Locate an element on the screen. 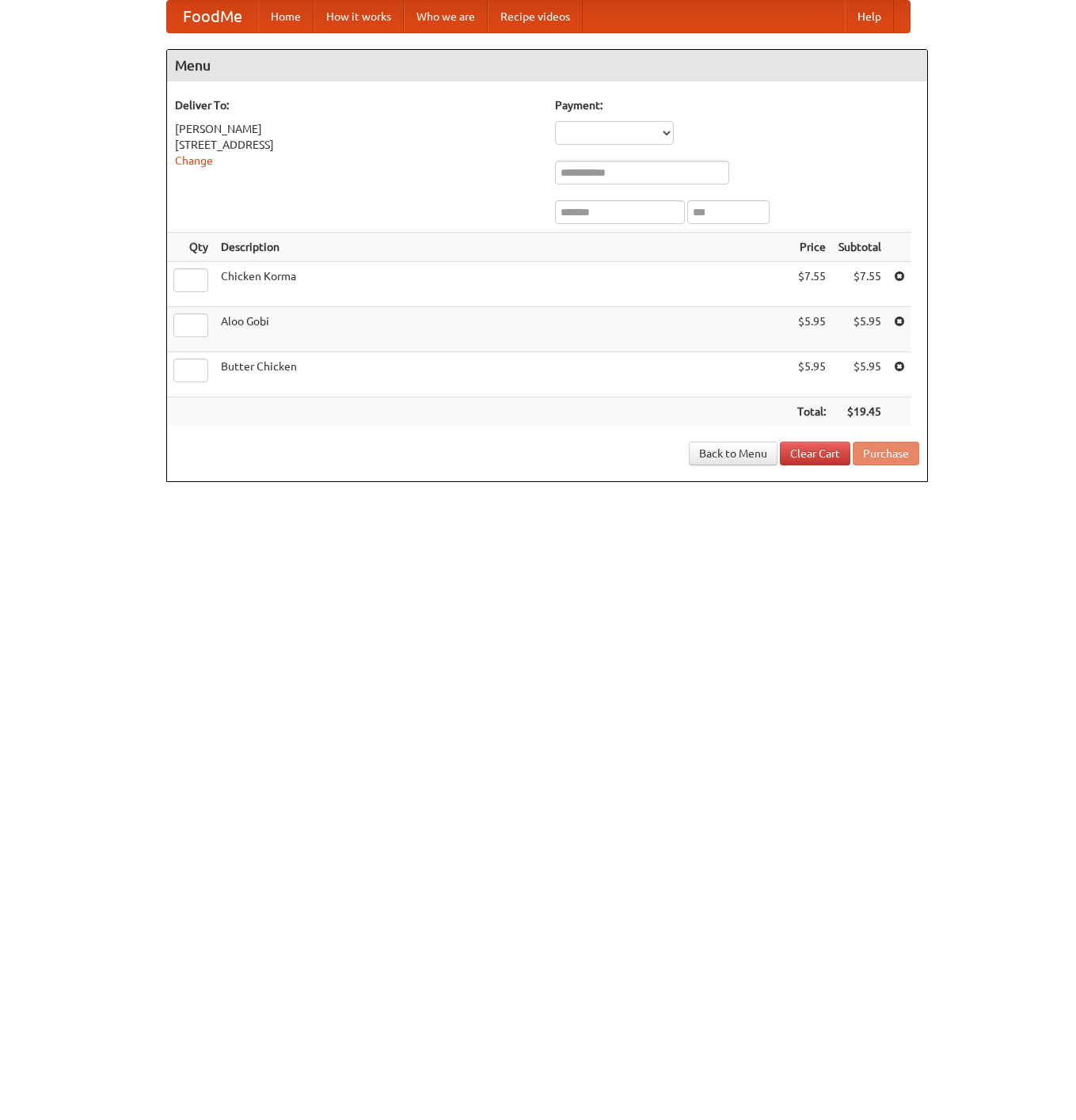  h4: Menu is located at coordinates (547, 66).